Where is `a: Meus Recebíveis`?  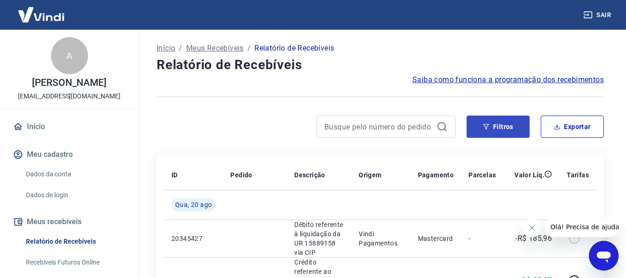
a: Meus Recebíveis is located at coordinates (215, 48).